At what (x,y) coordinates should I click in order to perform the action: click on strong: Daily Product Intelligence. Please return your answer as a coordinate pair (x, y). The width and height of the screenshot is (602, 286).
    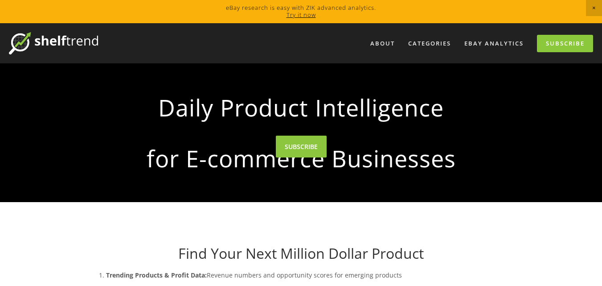
    Looking at the image, I should click on (301, 107).